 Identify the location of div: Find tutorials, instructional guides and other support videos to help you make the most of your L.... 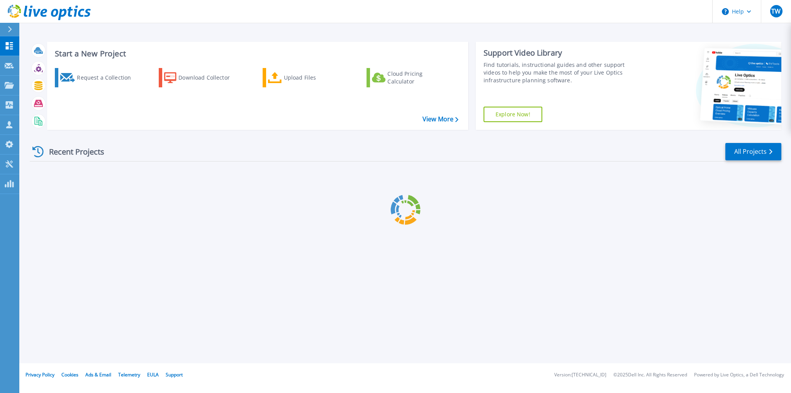
(562, 73).